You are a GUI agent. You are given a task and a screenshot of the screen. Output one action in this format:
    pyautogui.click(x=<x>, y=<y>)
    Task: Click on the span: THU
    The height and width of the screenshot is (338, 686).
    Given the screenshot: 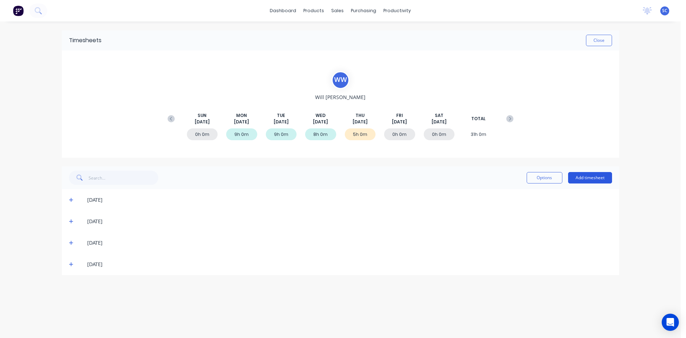 What is the action you would take?
    pyautogui.click(x=360, y=115)
    